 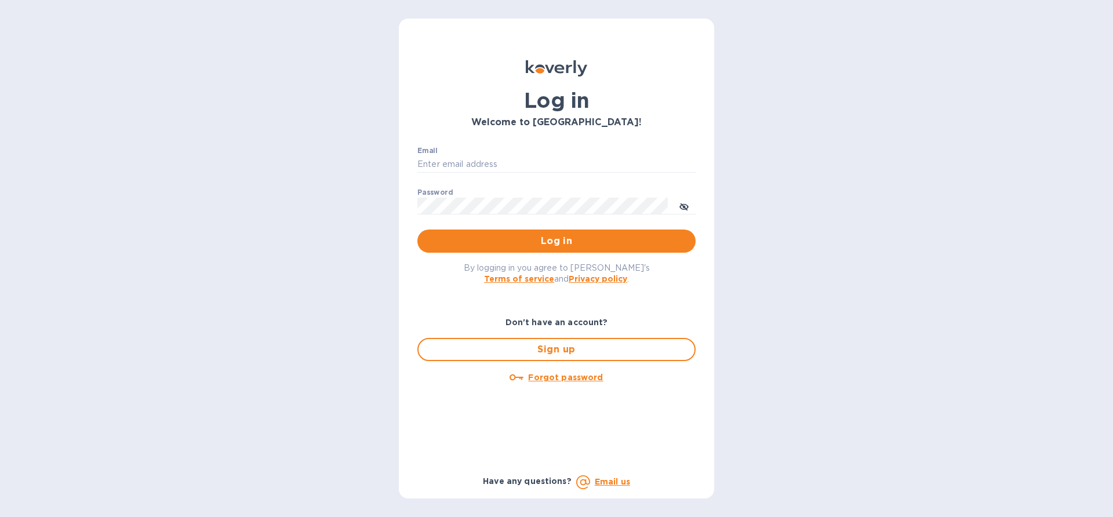 What do you see at coordinates (519, 279) in the screenshot?
I see `b: Terms of service` at bounding box center [519, 279].